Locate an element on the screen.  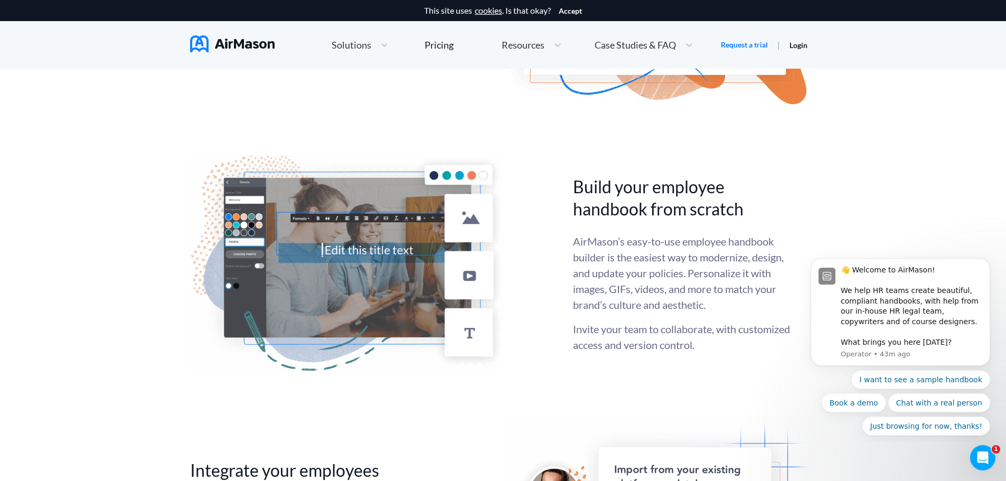
div: Pricing is located at coordinates (439, 45).